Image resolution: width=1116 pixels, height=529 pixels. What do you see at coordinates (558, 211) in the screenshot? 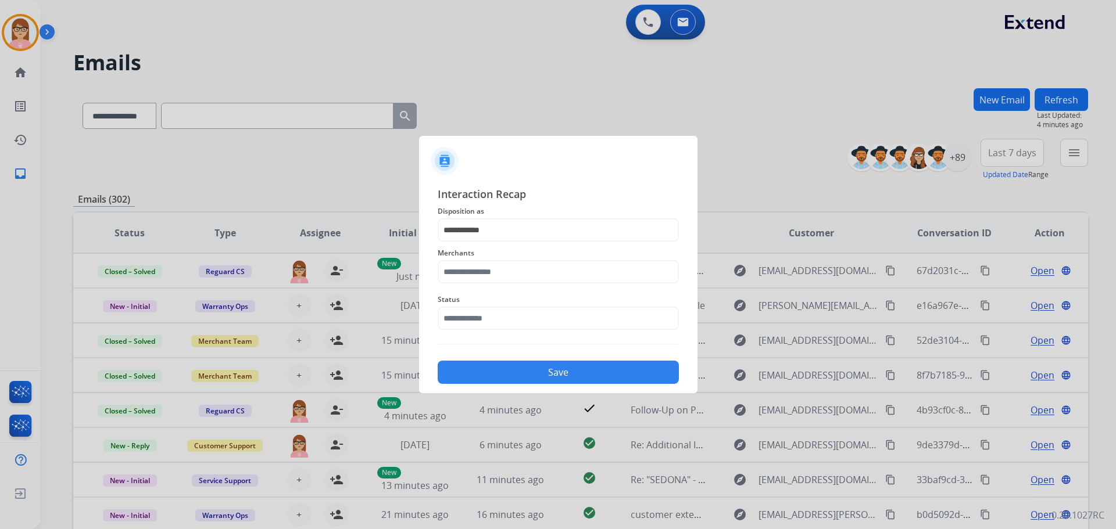
I see `span: Disposition as` at bounding box center [558, 211].